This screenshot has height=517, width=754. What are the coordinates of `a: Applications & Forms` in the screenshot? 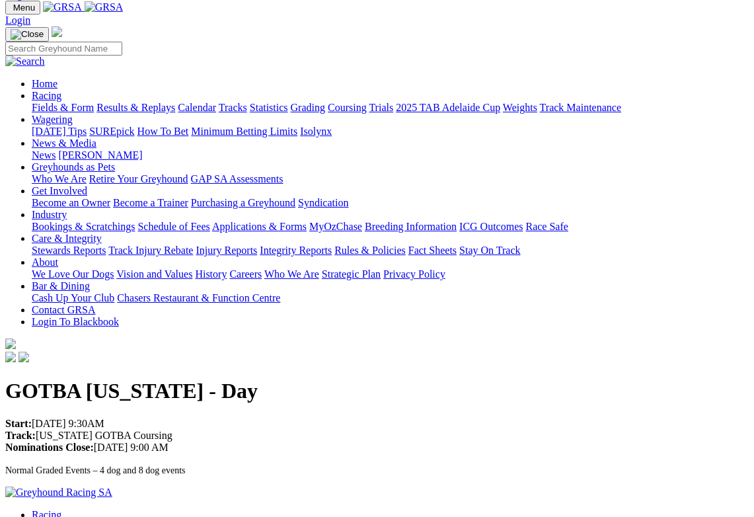 It's located at (259, 226).